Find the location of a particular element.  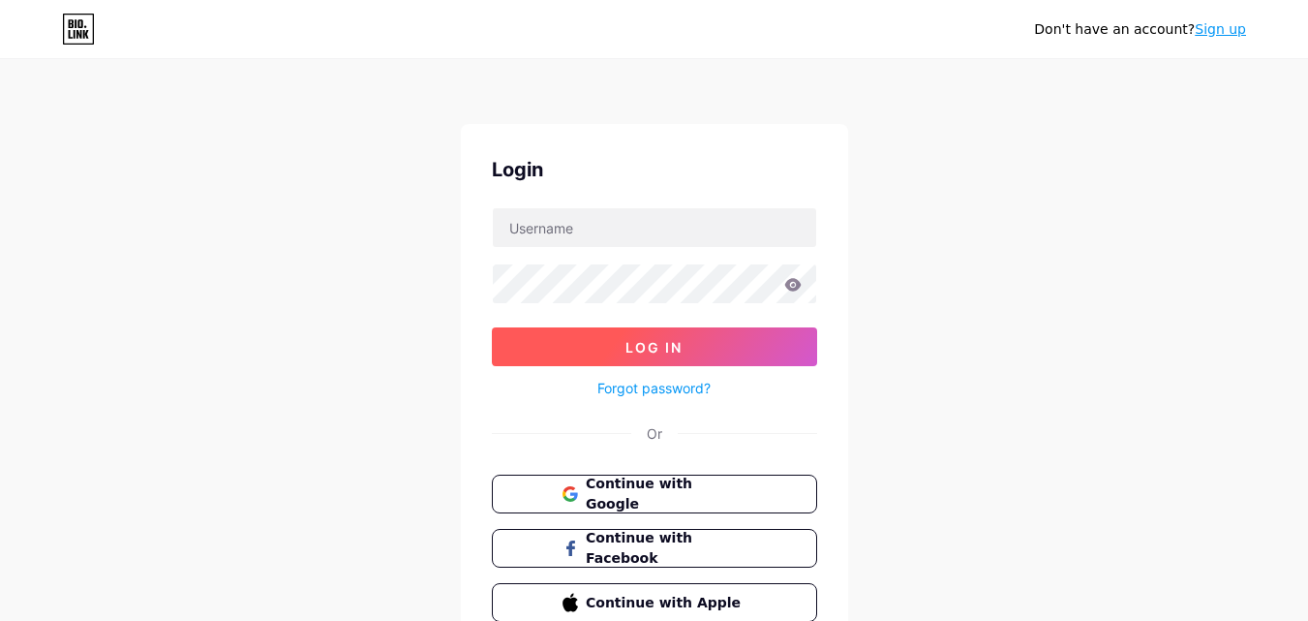

div: Or is located at coordinates (655, 433).